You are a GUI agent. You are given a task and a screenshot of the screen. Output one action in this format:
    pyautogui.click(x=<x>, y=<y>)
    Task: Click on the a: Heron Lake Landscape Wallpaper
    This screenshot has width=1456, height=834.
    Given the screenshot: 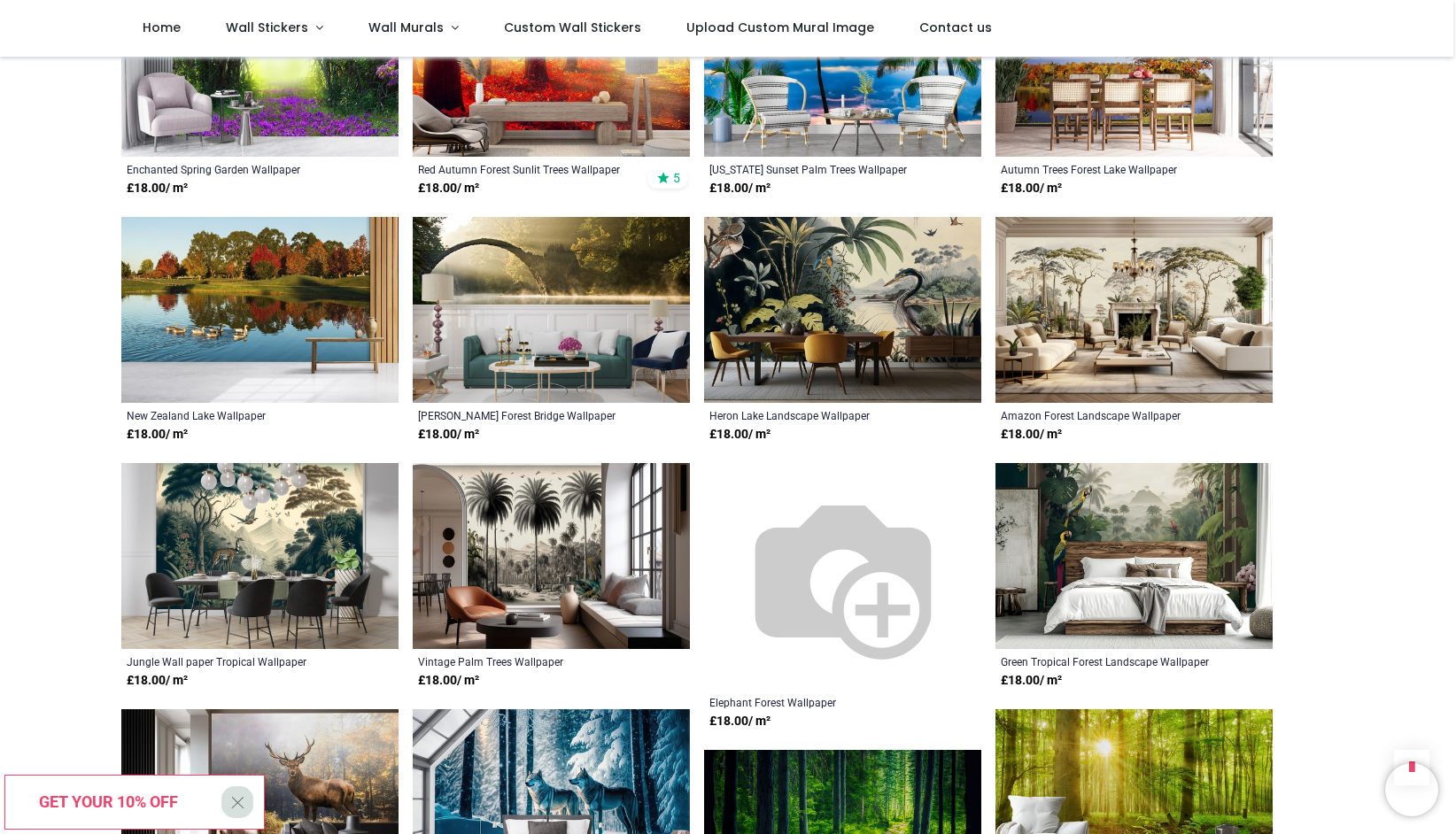 What is the action you would take?
    pyautogui.click(x=815, y=415)
    